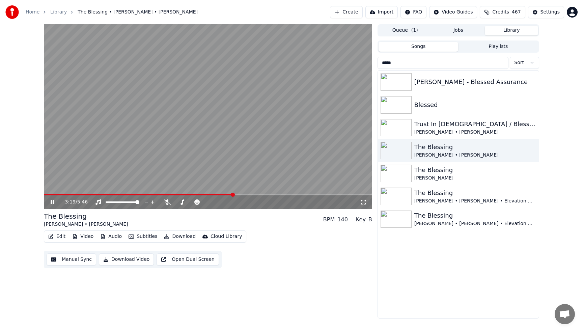 The image size is (583, 331). What do you see at coordinates (180, 236) in the screenshot?
I see `button: Download` at bounding box center [180, 236].